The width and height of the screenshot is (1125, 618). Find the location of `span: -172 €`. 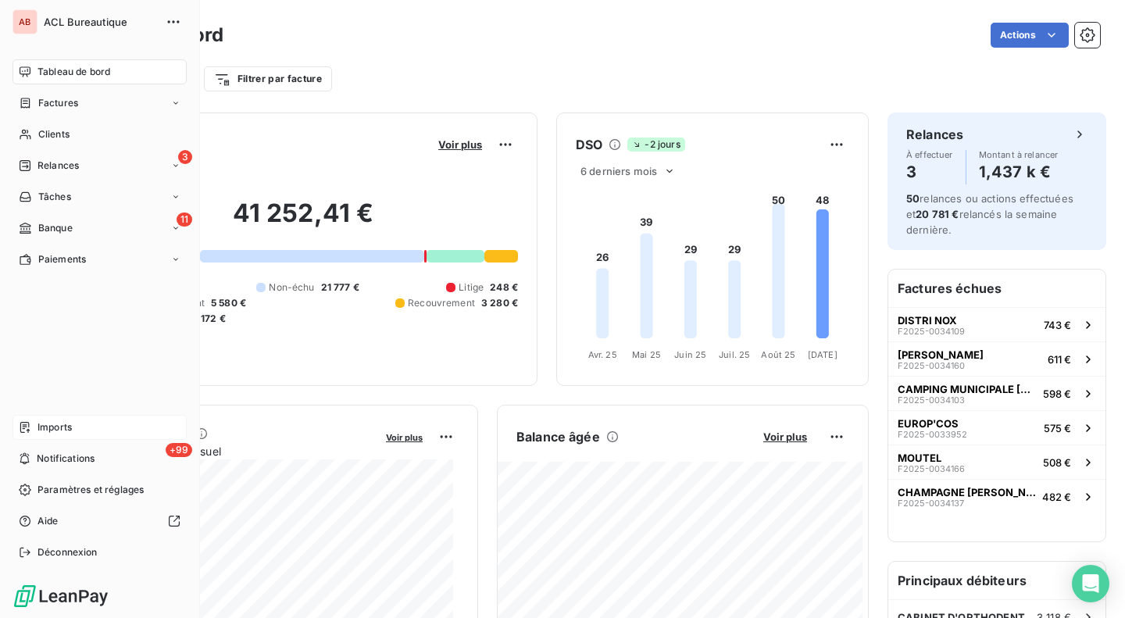

span: -172 € is located at coordinates (211, 319).